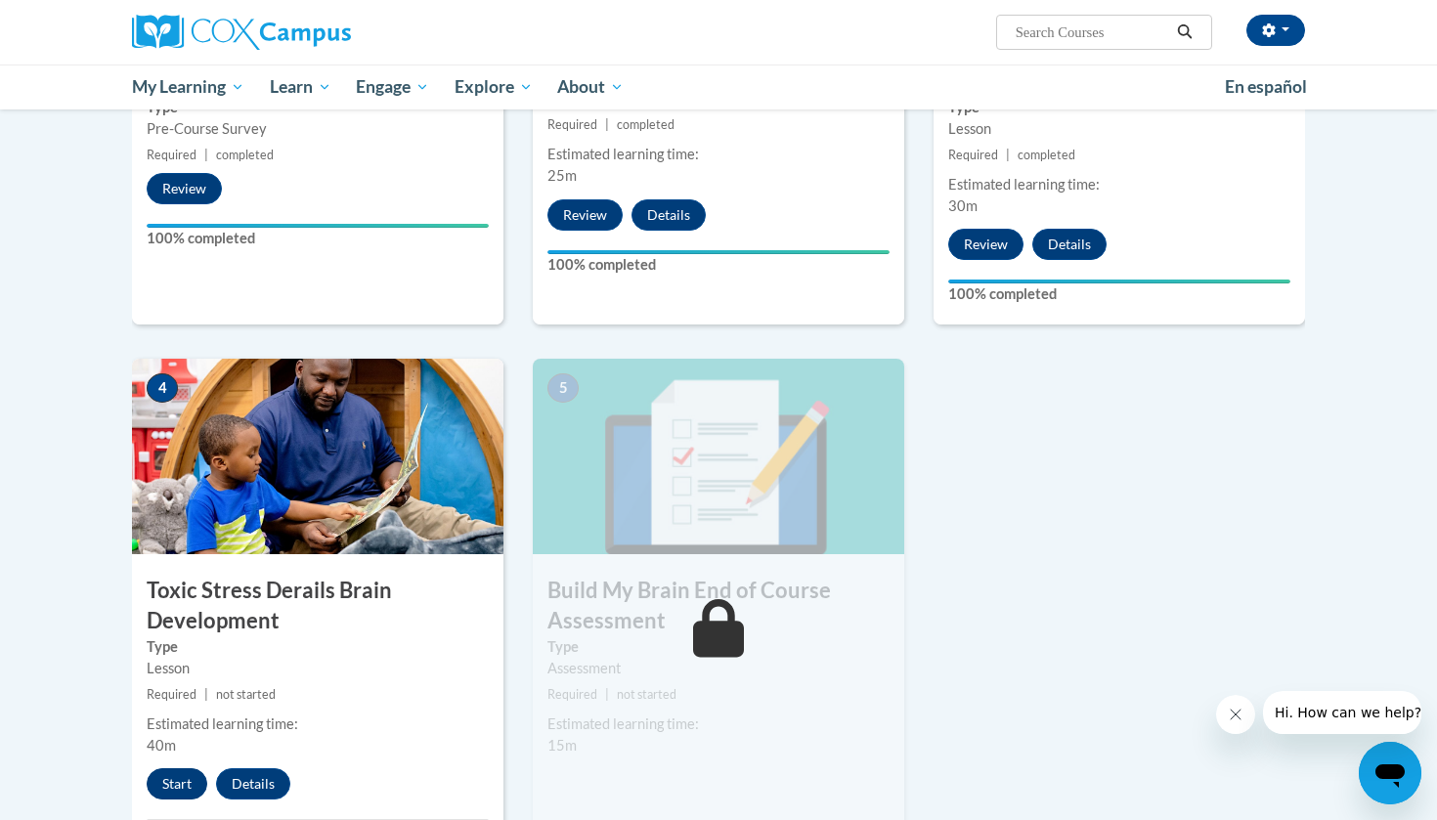  What do you see at coordinates (494, 87) in the screenshot?
I see `a: Explore` at bounding box center [494, 87].